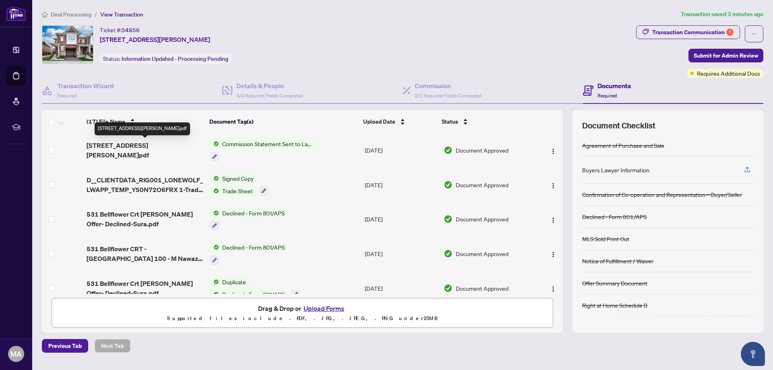  What do you see at coordinates (661, 194) in the screenshot?
I see `div: Confirmation of Co-operation and Representation—Buyer/Seller` at bounding box center [661, 194].